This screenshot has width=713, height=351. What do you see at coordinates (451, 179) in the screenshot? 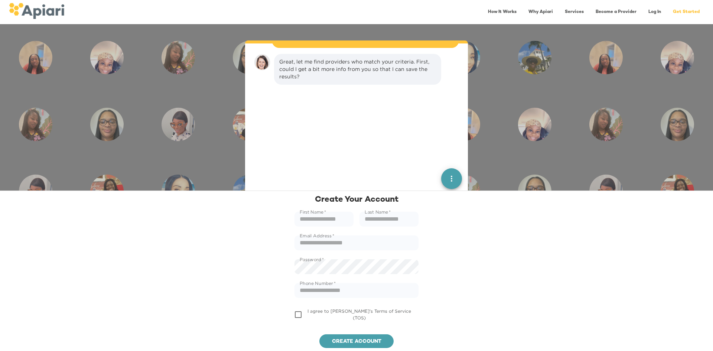
I see `button: quick menu` at bounding box center [451, 179].